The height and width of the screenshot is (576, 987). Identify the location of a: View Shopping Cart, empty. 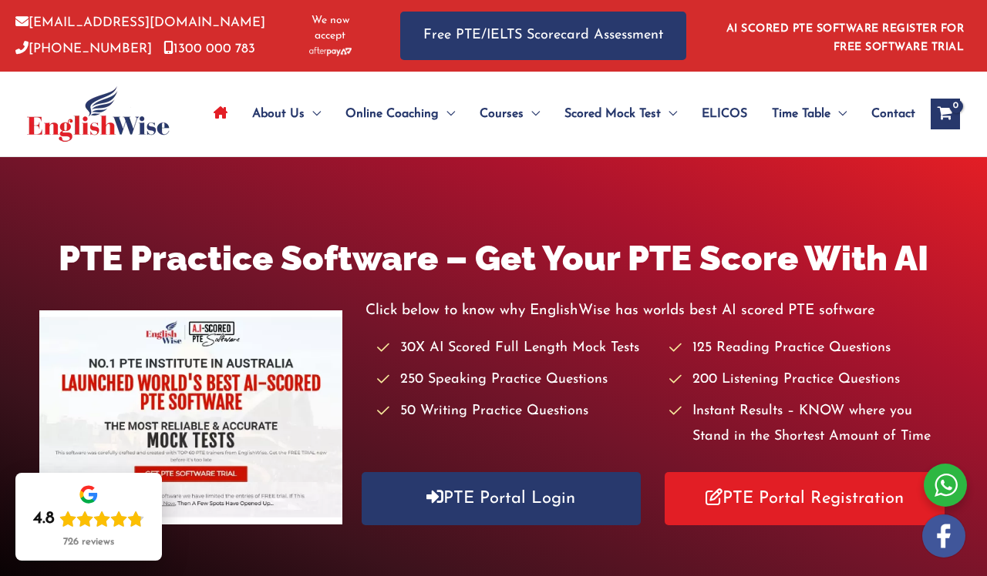
(945, 114).